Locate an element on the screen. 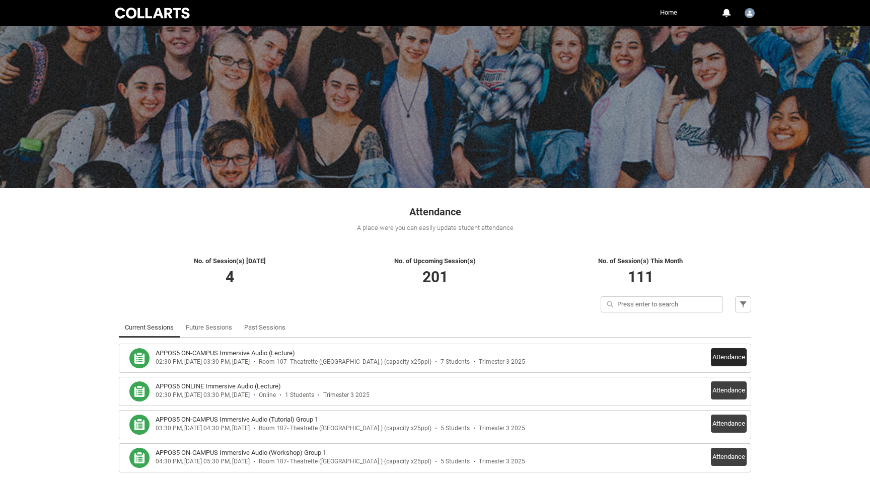 This screenshot has width=870, height=482. div: Online is located at coordinates (267, 395).